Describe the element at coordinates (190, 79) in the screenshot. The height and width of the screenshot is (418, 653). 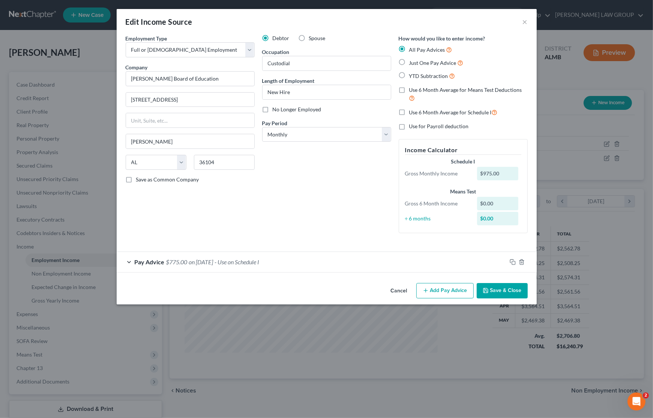
I see `input: Search company by name...` at that location.